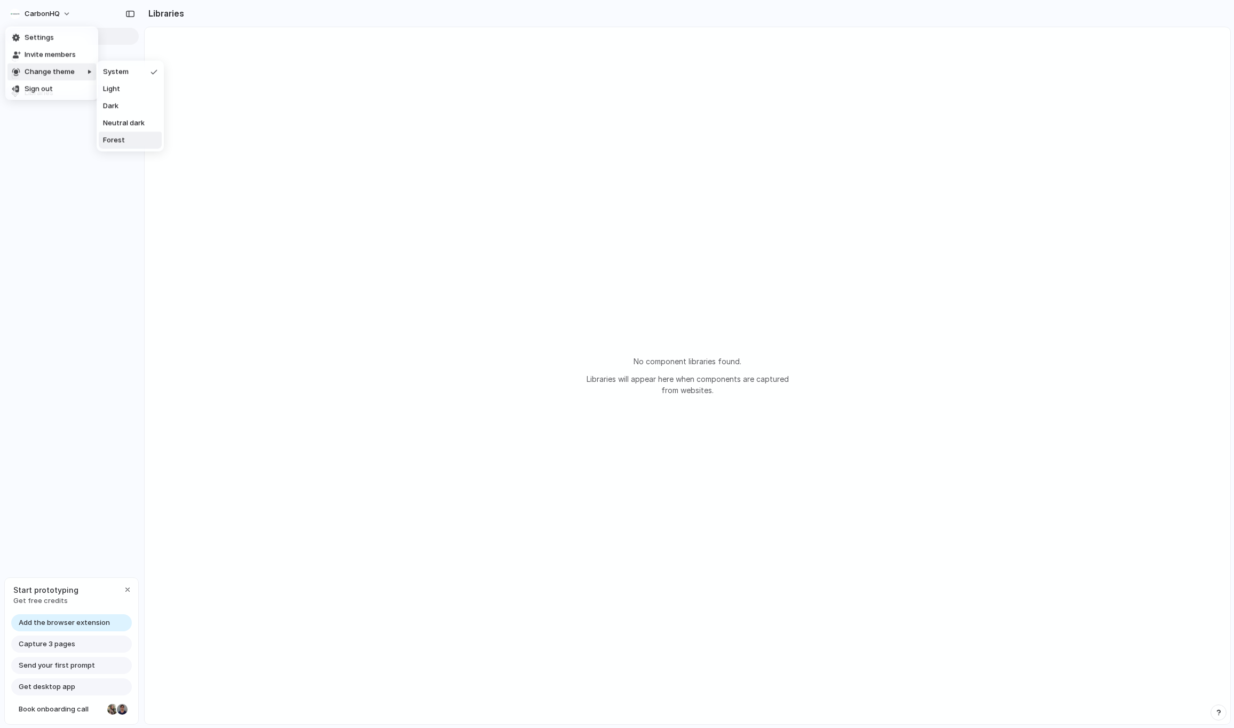 The image size is (1234, 728). I want to click on span: Neutral dark, so click(124, 123).